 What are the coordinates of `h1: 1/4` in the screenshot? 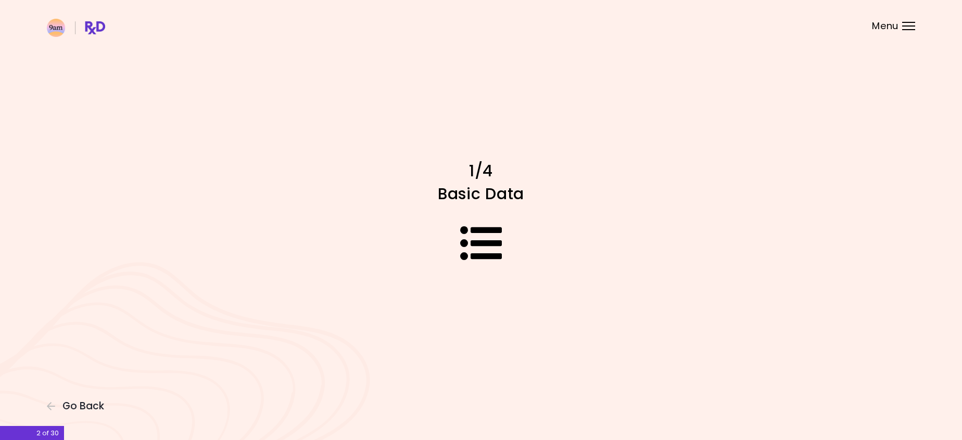 It's located at (481, 171).